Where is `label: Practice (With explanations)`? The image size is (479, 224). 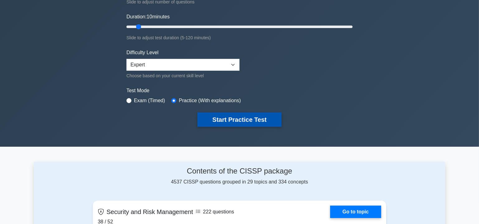
label: Practice (With explanations) is located at coordinates (210, 101).